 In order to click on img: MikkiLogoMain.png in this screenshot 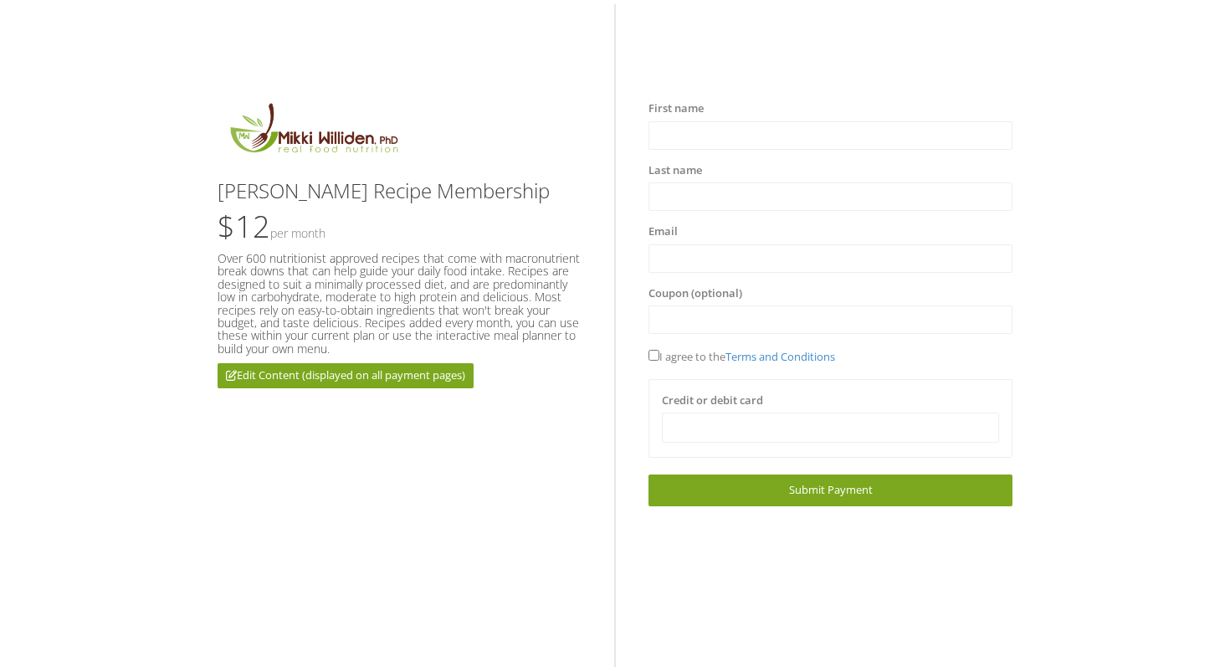, I will do `click(313, 131)`.